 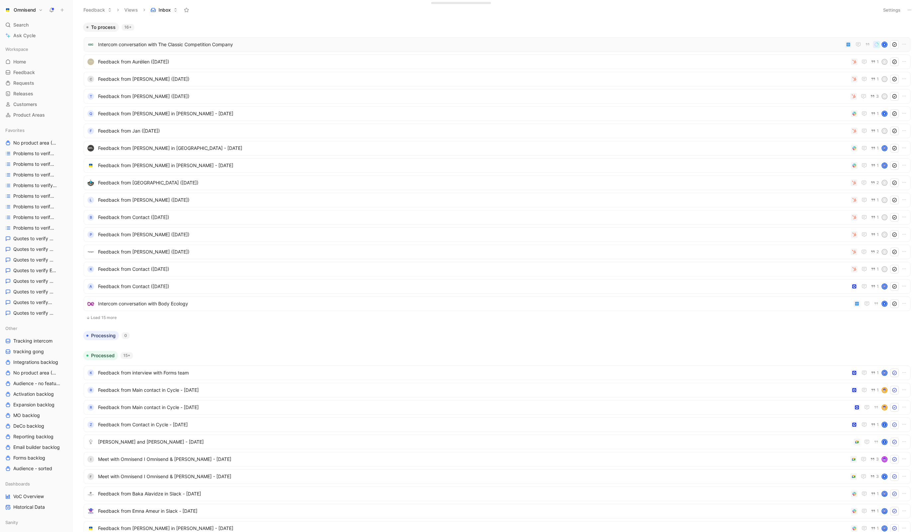 I want to click on span: Problems to verify Audience, so click(x=35, y=164).